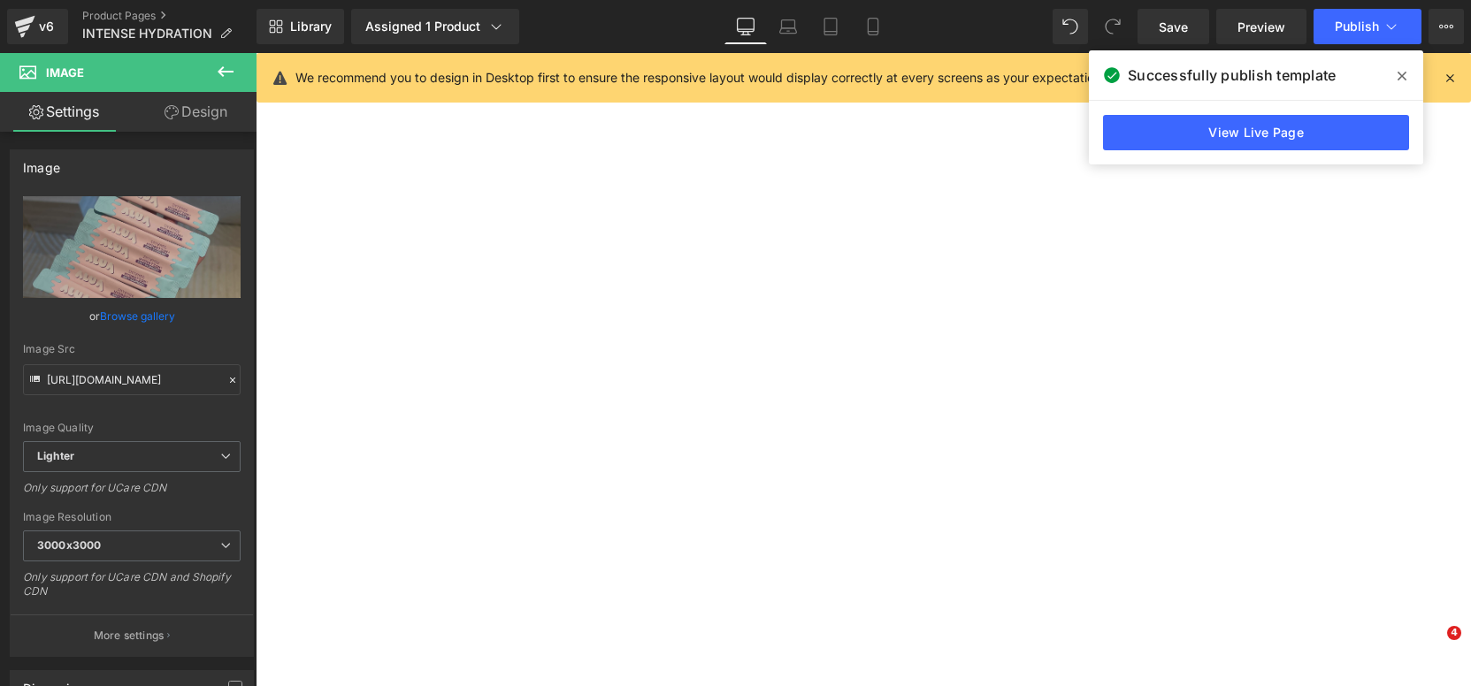 The width and height of the screenshot is (1471, 686). I want to click on input: Link, so click(132, 379).